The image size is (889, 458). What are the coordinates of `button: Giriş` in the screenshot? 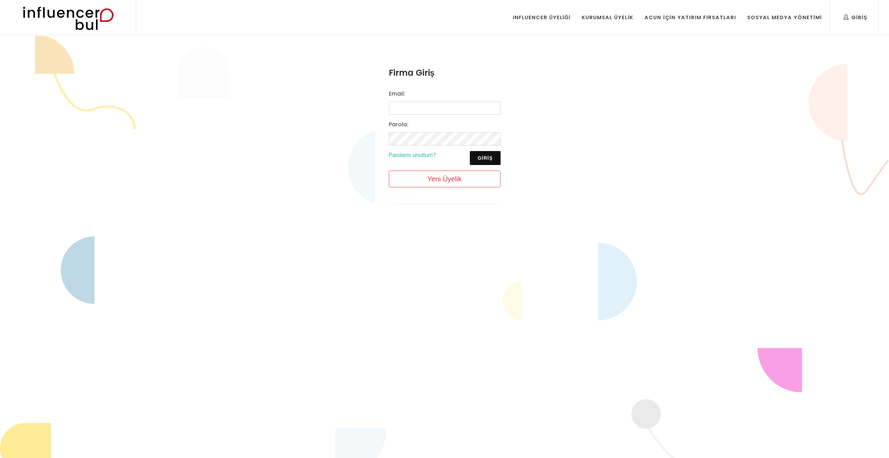 It's located at (485, 158).